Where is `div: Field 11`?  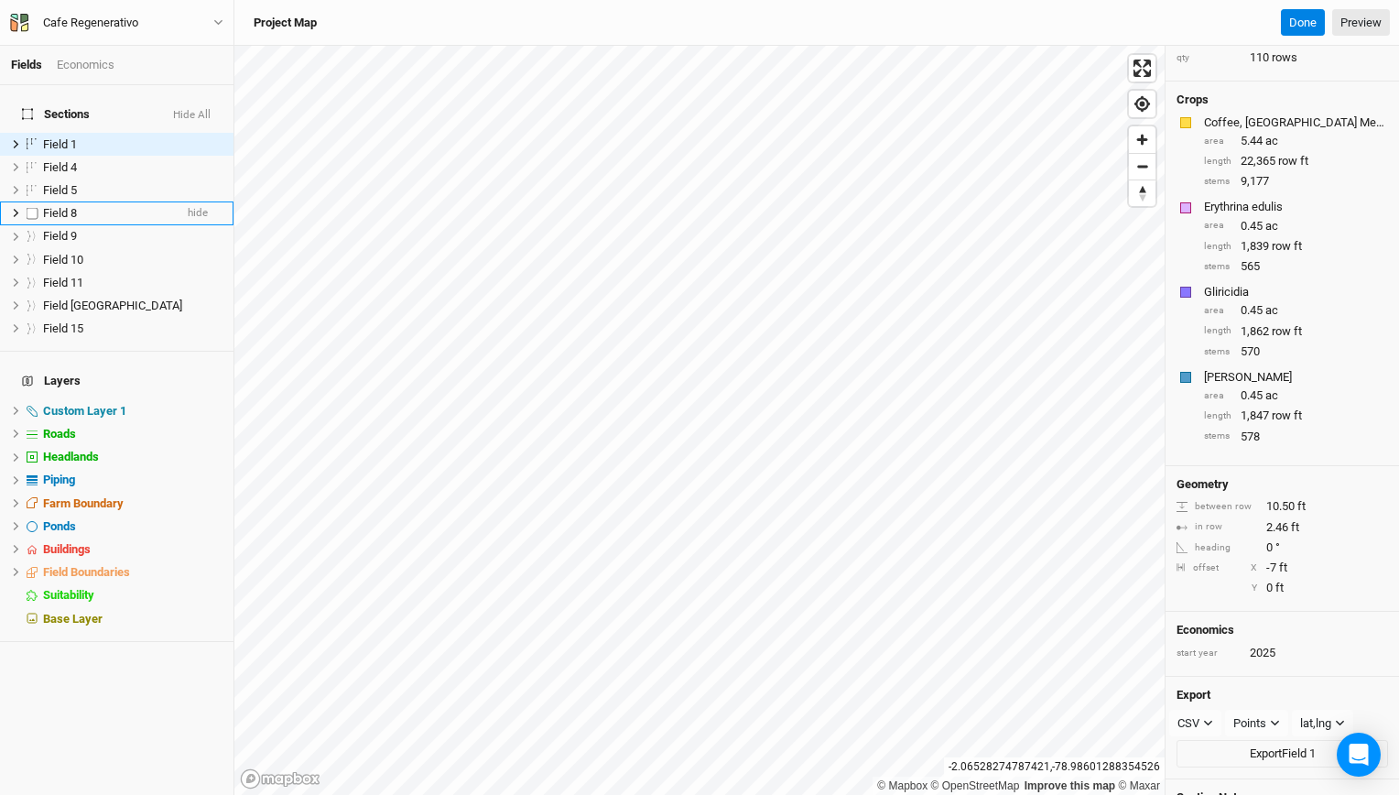
div: Field 11 is located at coordinates (133, 283).